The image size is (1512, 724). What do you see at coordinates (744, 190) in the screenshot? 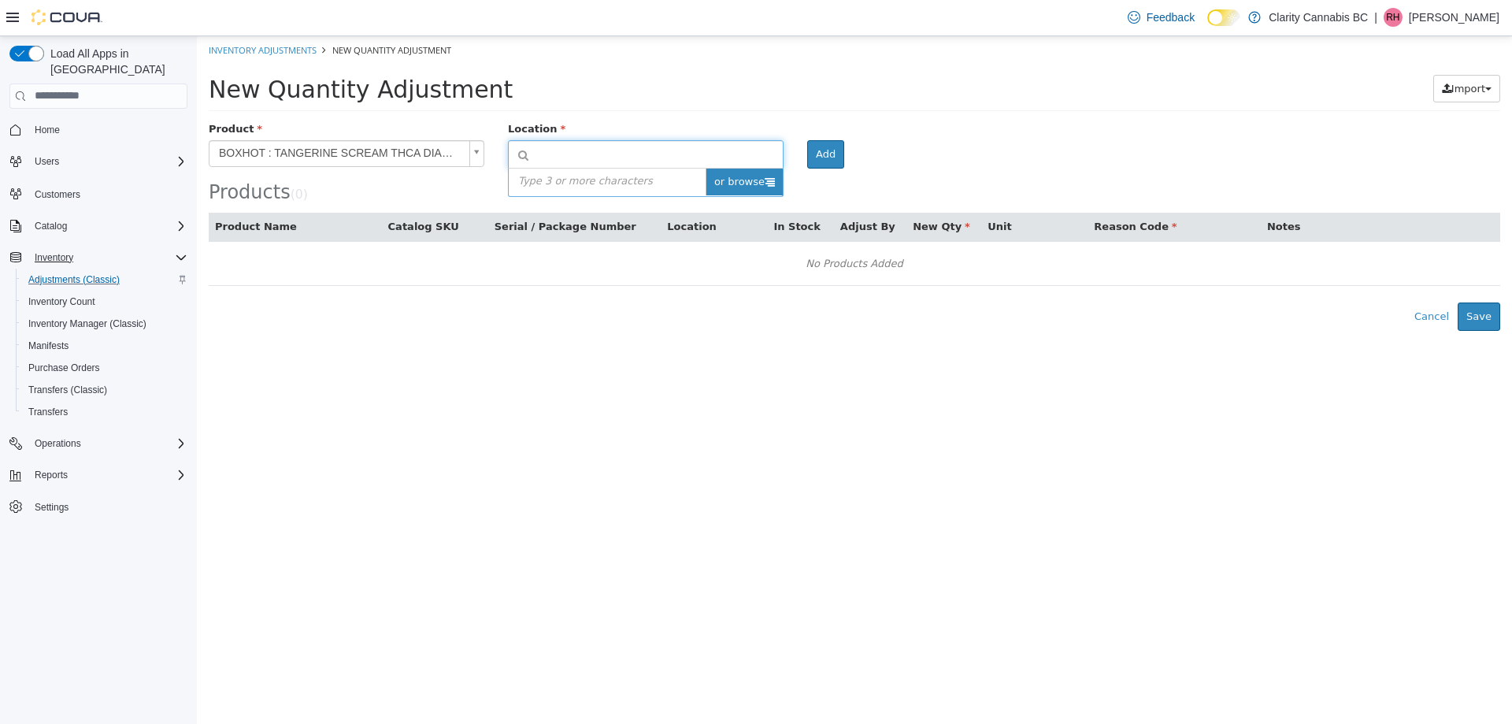
I see `span: New Qty` at bounding box center [744, 190].